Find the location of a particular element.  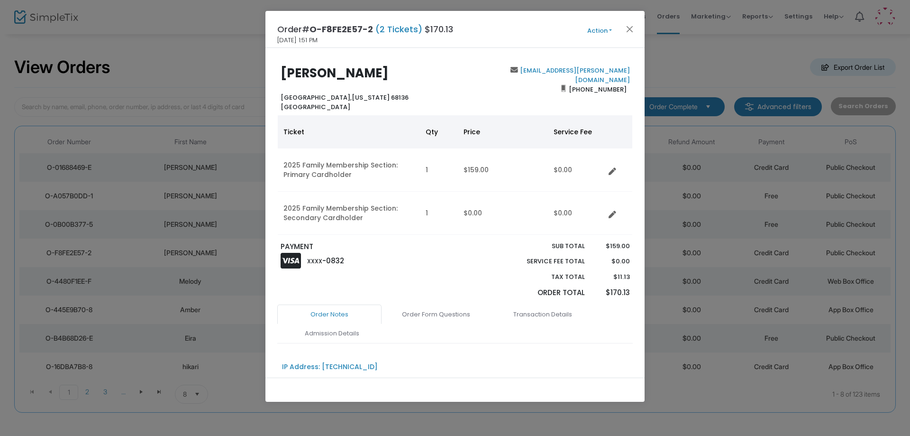

th: Ticket is located at coordinates (349, 132).